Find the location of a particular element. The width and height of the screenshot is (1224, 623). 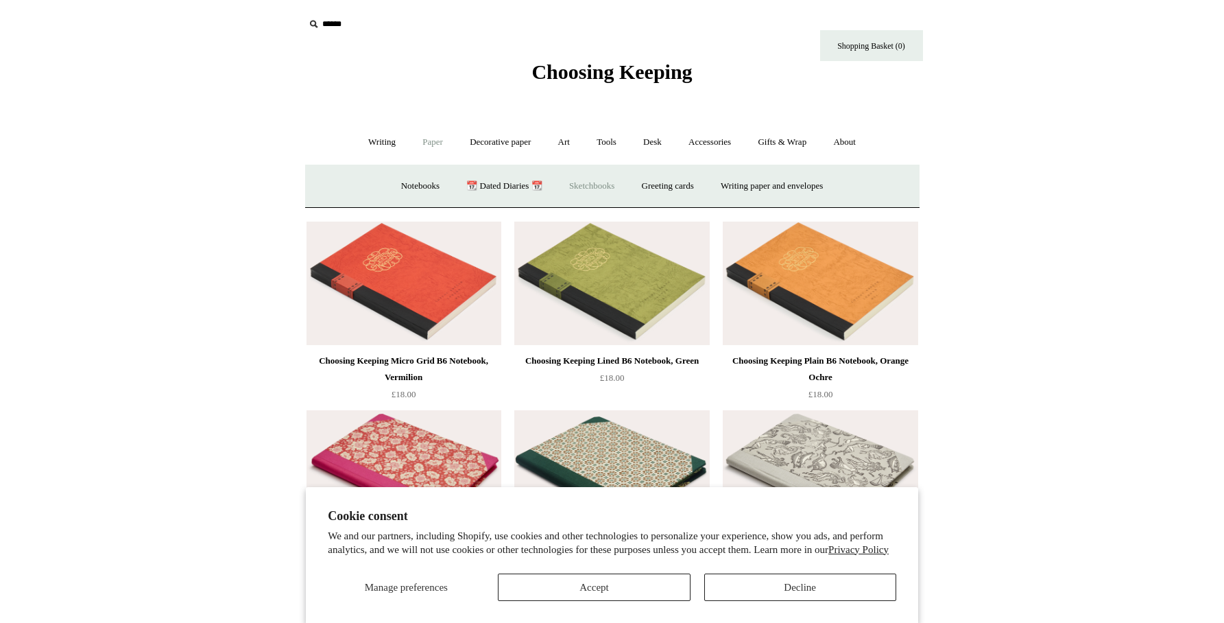

a: Hardback "Composition Ledger" Notebook, Floral Tile Hardback "Composition Ledger" Notebook, Flora... is located at coordinates (612, 472).